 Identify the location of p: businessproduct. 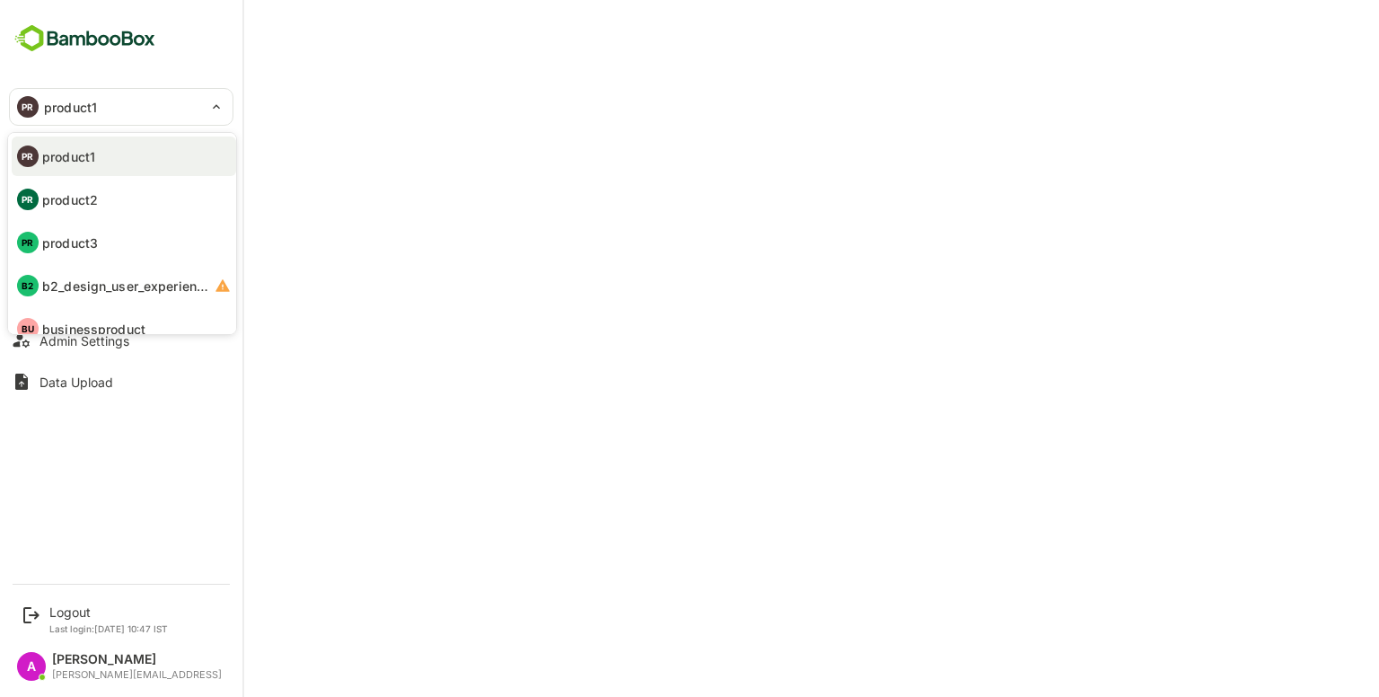
(93, 329).